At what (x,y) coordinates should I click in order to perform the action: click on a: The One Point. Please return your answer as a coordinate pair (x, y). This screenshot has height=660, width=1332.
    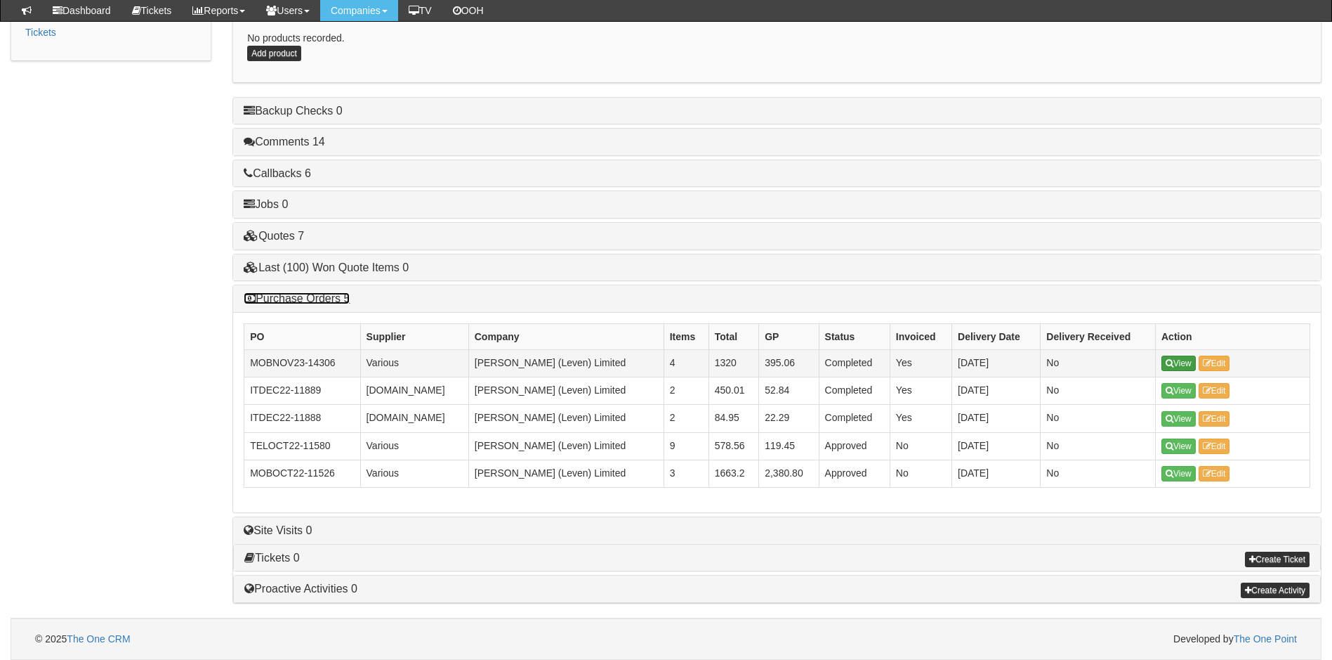
    Looking at the image, I should click on (1266, 638).